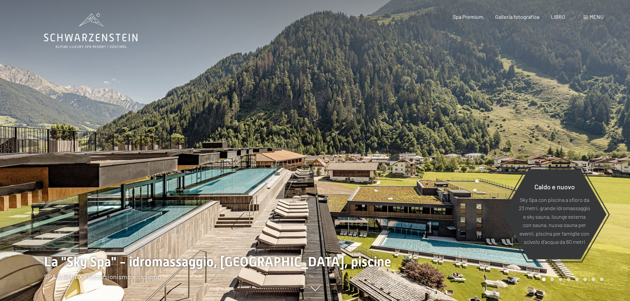 The height and width of the screenshot is (301, 630). Describe the element at coordinates (577, 280) in the screenshot. I see `div: Pagina 5 della giostra` at that location.